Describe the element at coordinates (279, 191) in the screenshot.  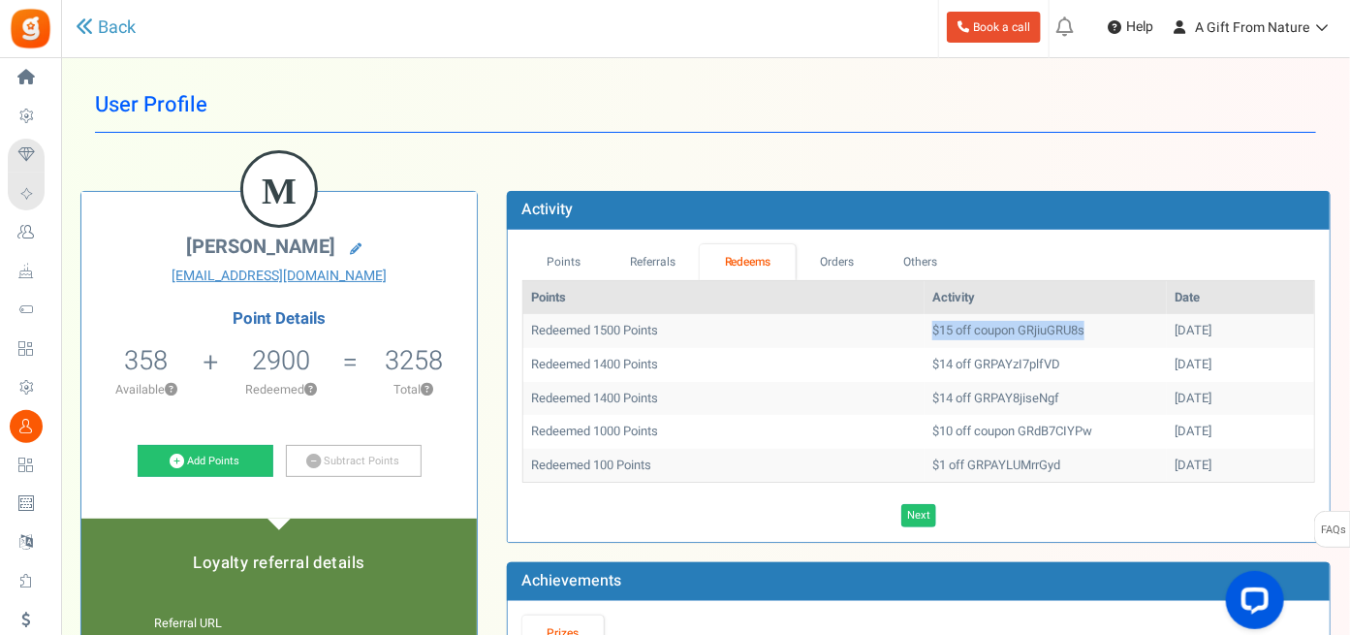
I see `figcaption: M` at that location.